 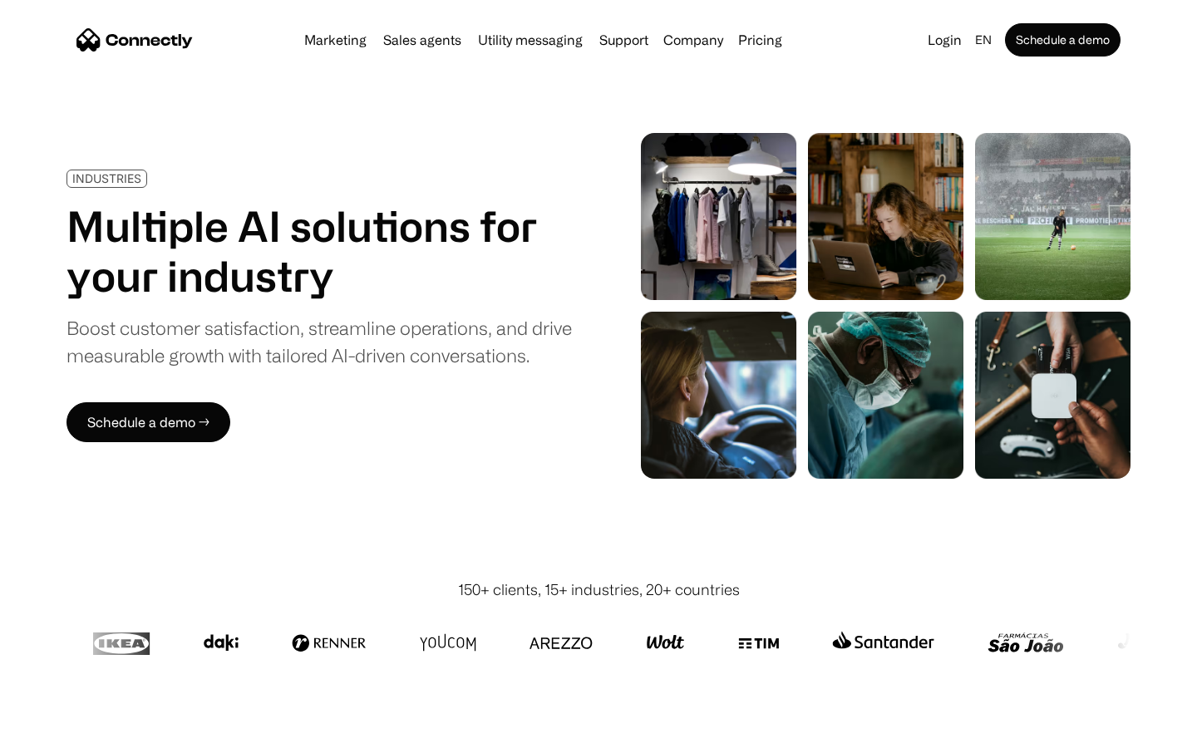 What do you see at coordinates (760, 40) in the screenshot?
I see `a: Pricing` at bounding box center [760, 40].